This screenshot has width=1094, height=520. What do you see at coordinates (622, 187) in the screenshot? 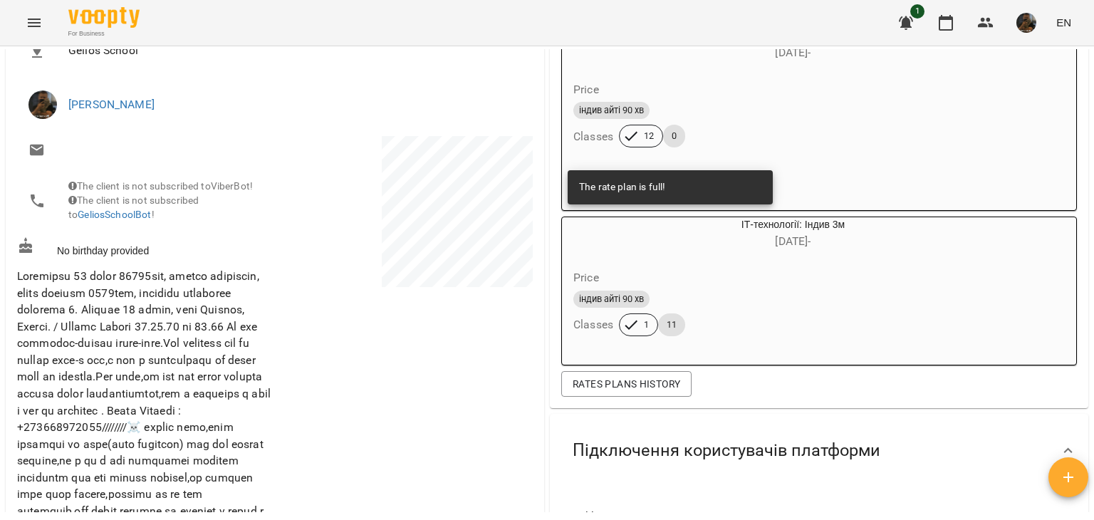
I see `div: The rate plan is full!` at bounding box center [622, 187].